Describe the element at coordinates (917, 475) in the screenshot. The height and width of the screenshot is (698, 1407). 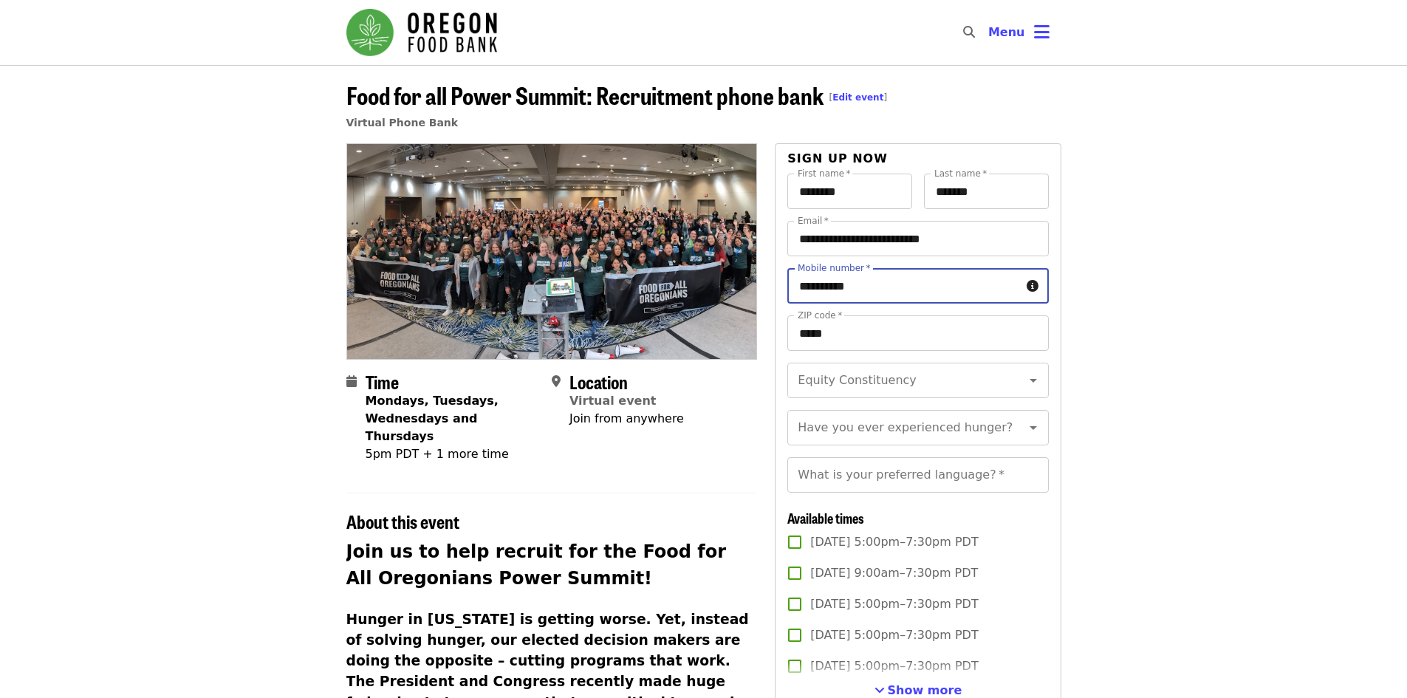
I see `input: What is your preferred language?` at that location.